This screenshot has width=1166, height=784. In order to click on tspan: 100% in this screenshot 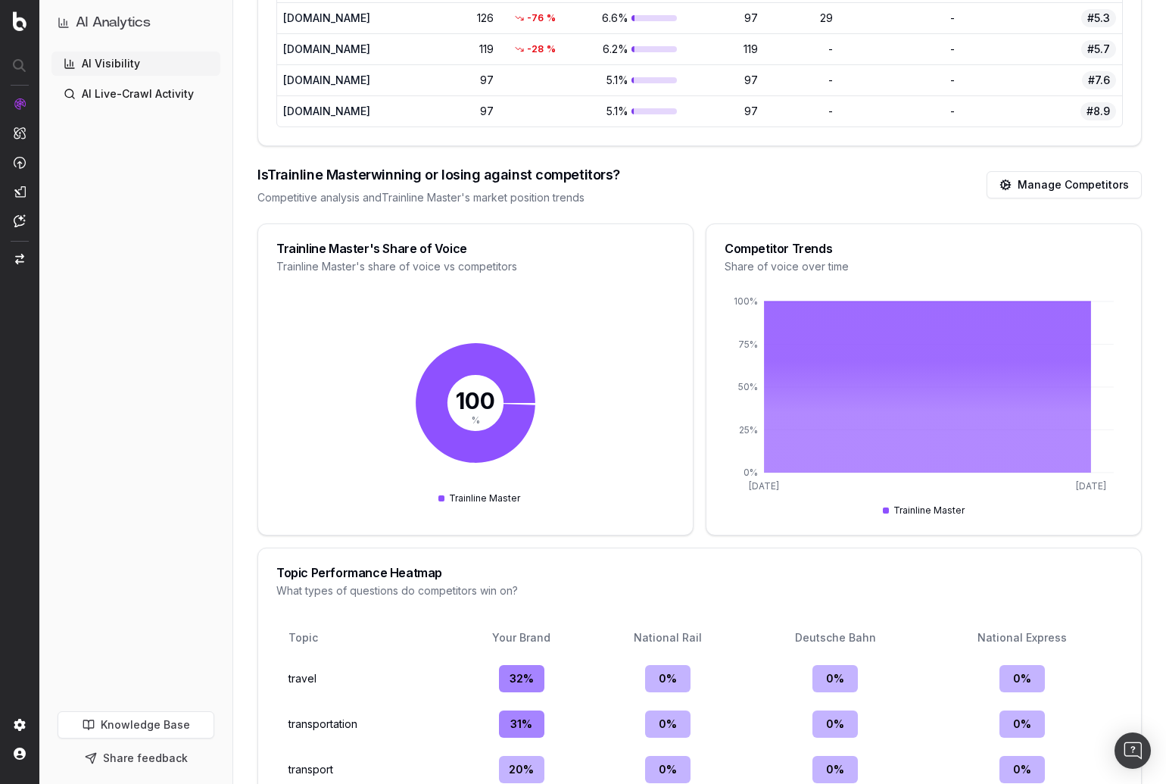, I will do `click(746, 301)`.